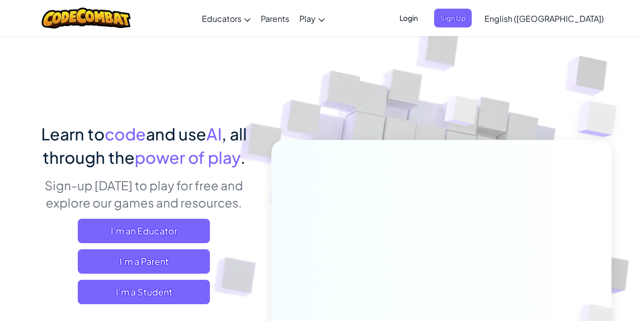 The height and width of the screenshot is (321, 643). I want to click on span: Sign Up, so click(453, 18).